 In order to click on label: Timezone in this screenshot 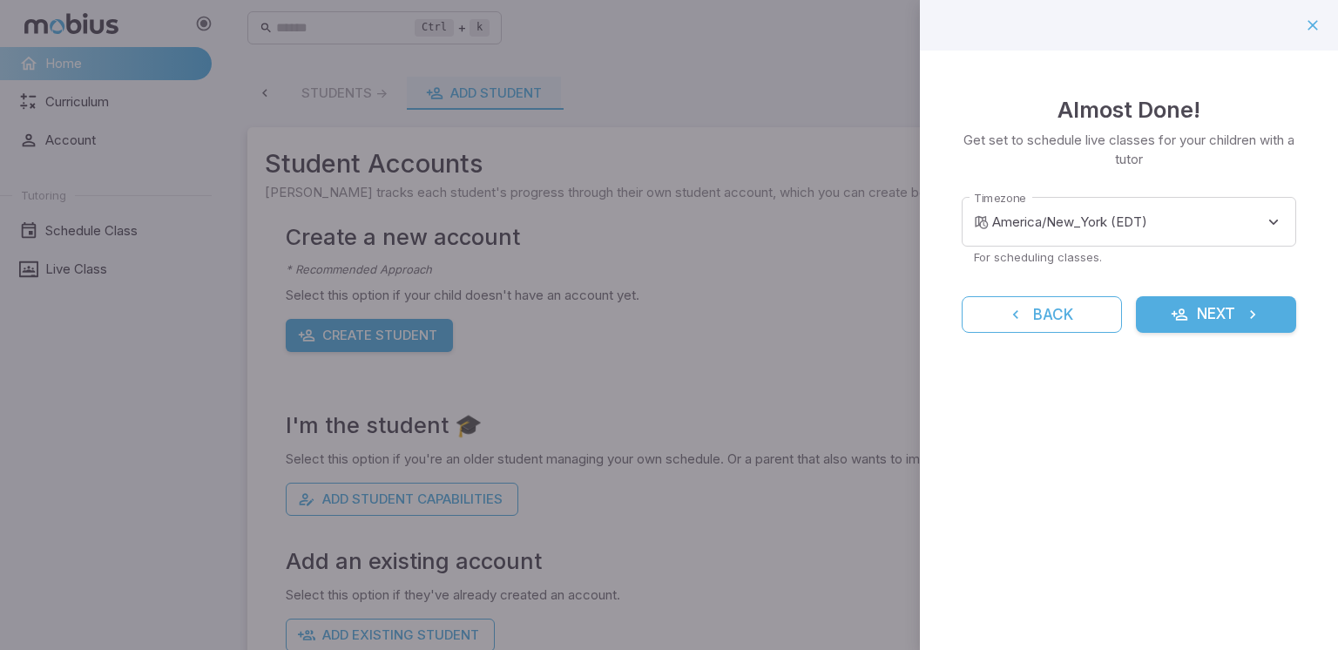, I will do `click(1000, 198)`.